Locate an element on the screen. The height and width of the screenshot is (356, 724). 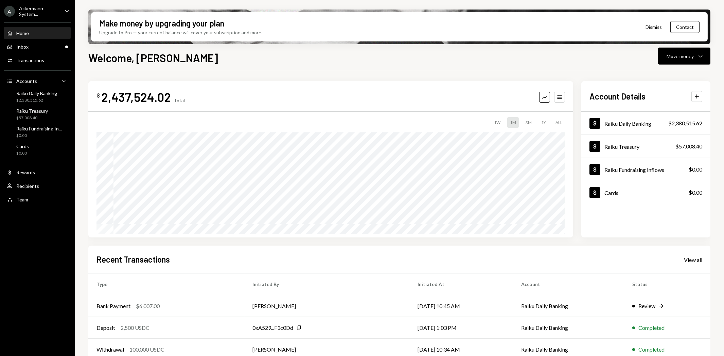
div: 2,500 USDC is located at coordinates (135, 328).